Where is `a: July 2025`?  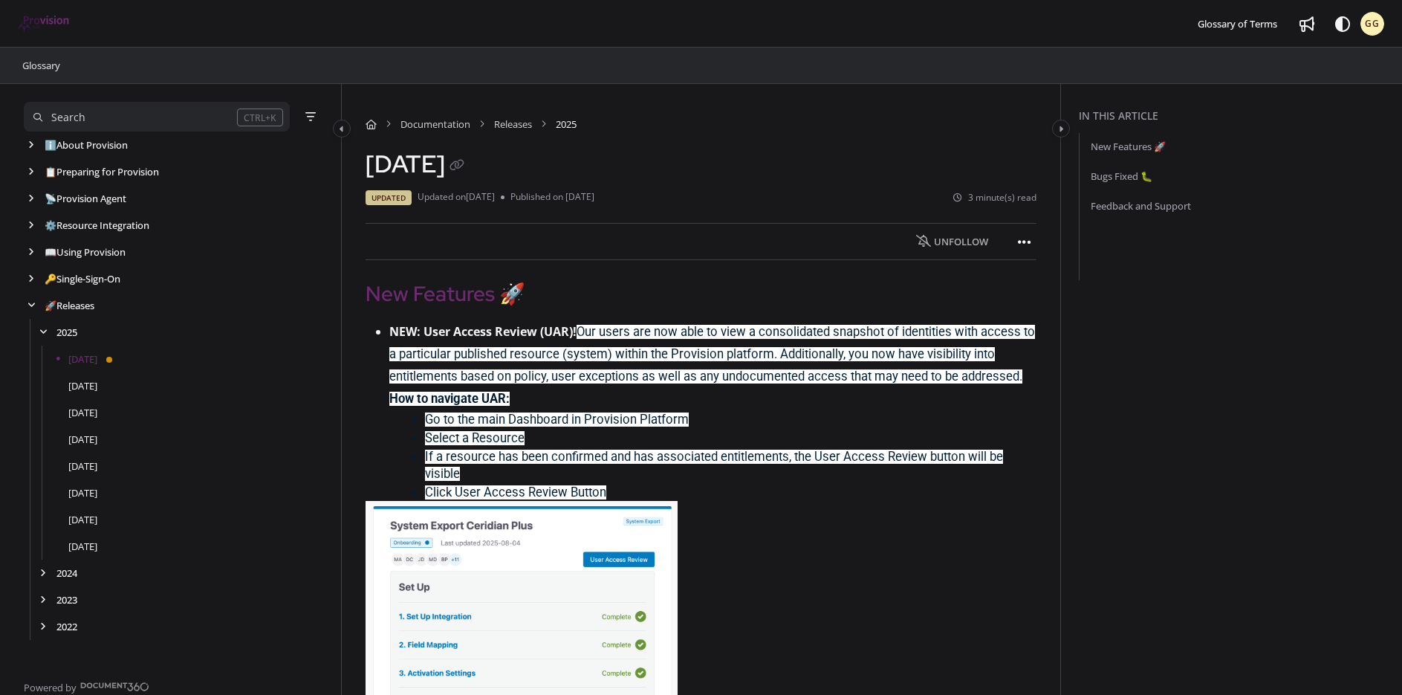
a: July 2025 is located at coordinates (82, 386).